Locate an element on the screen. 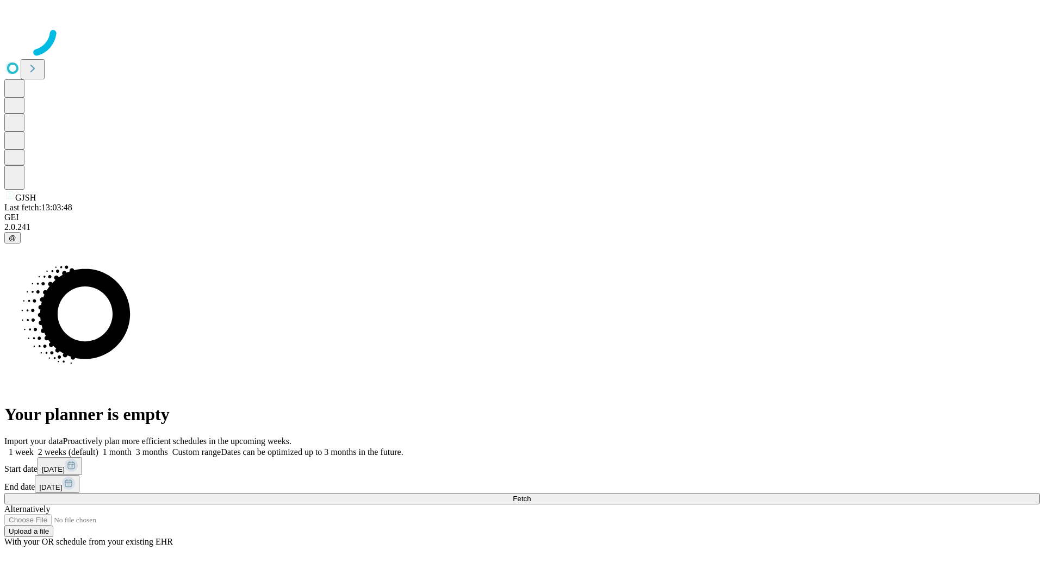 The height and width of the screenshot is (587, 1044). span: Dates can be optimized up to 3 months in the future. is located at coordinates (312, 452).